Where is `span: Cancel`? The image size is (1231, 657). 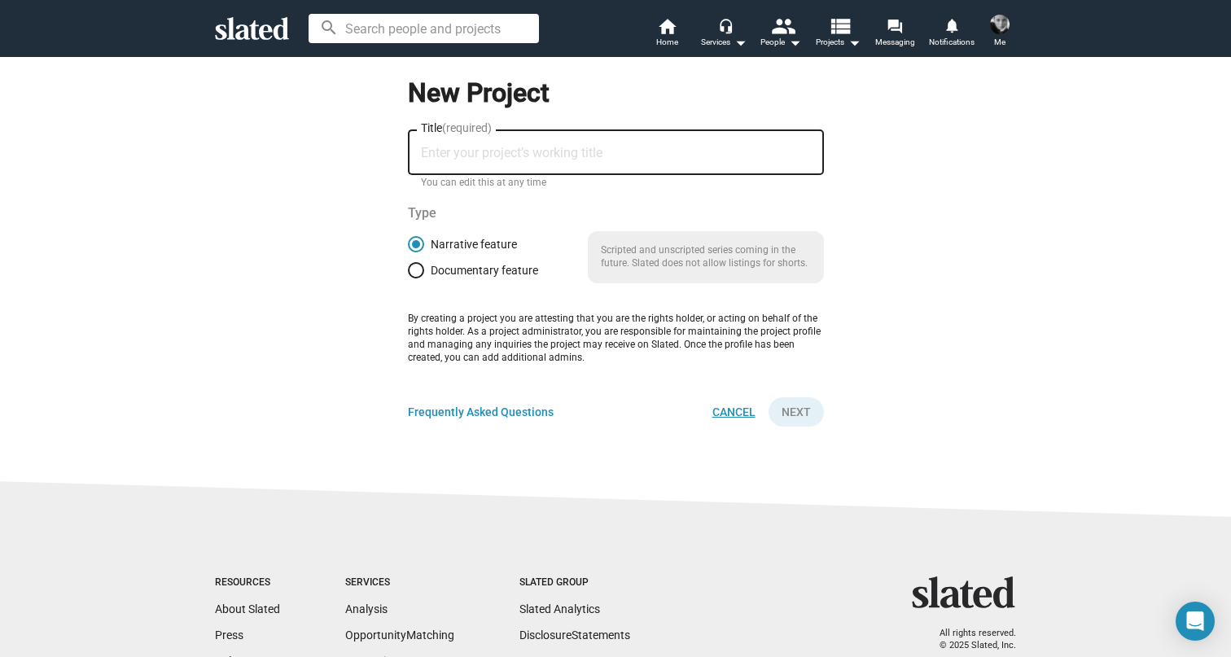
span: Cancel is located at coordinates (733, 412).